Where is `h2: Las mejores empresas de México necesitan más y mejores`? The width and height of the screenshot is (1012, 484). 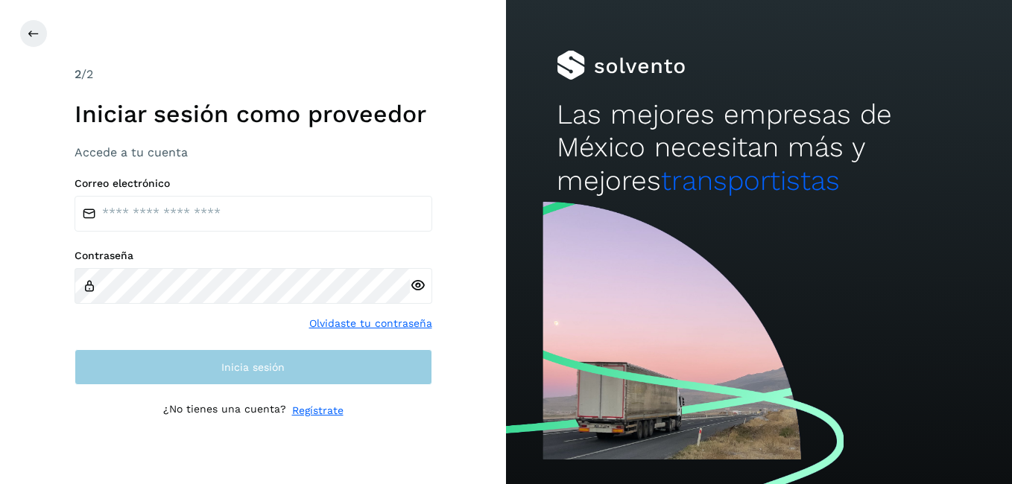 h2: Las mejores empresas de México necesitan más y mejores is located at coordinates (759, 148).